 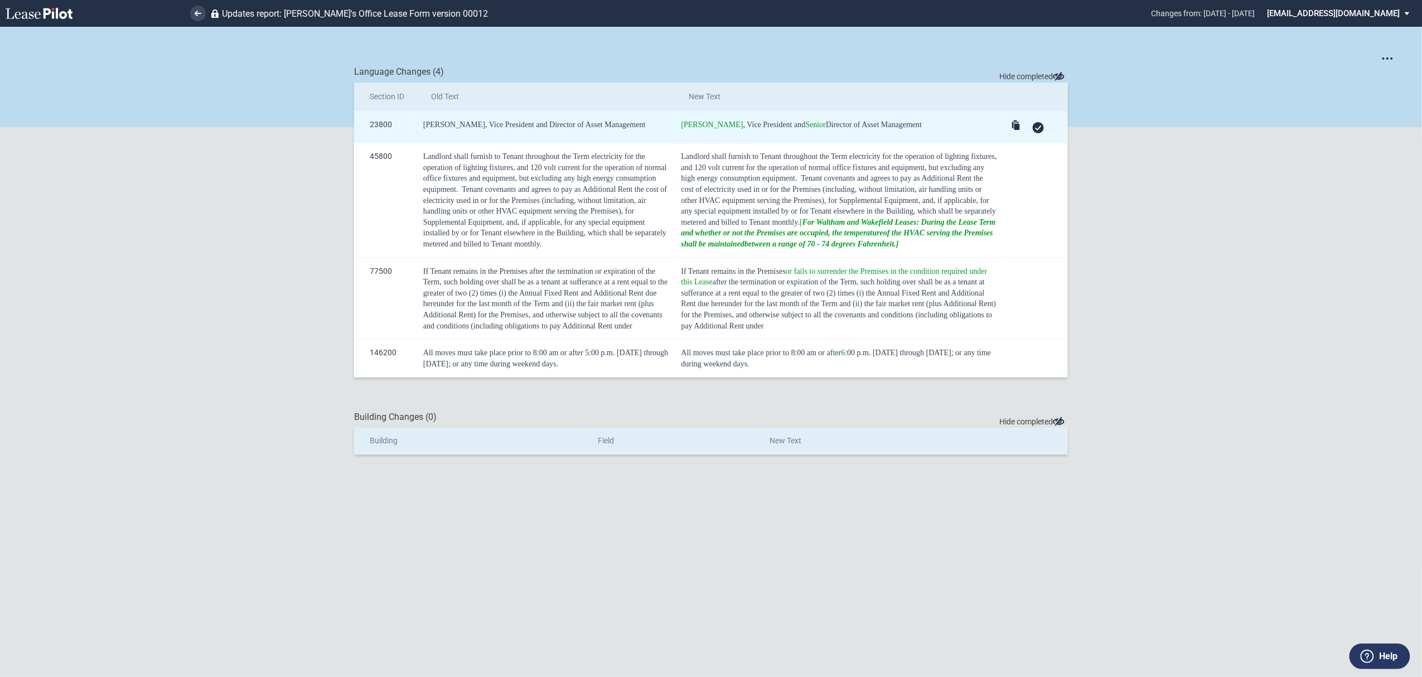 What do you see at coordinates (381, 156) in the screenshot?
I see `span: 45800` at bounding box center [381, 156].